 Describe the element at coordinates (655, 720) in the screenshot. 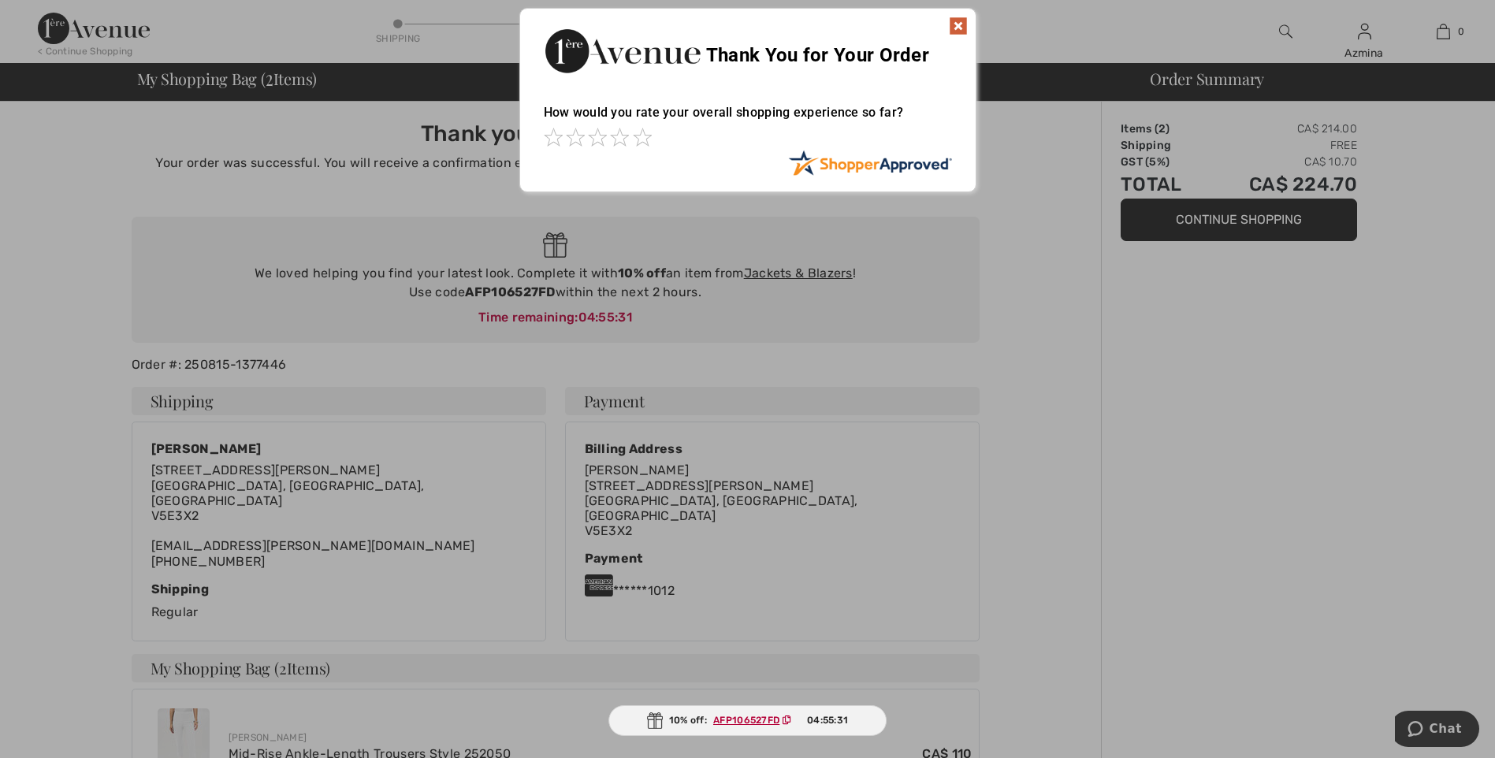

I see `img: Gift.svg` at that location.